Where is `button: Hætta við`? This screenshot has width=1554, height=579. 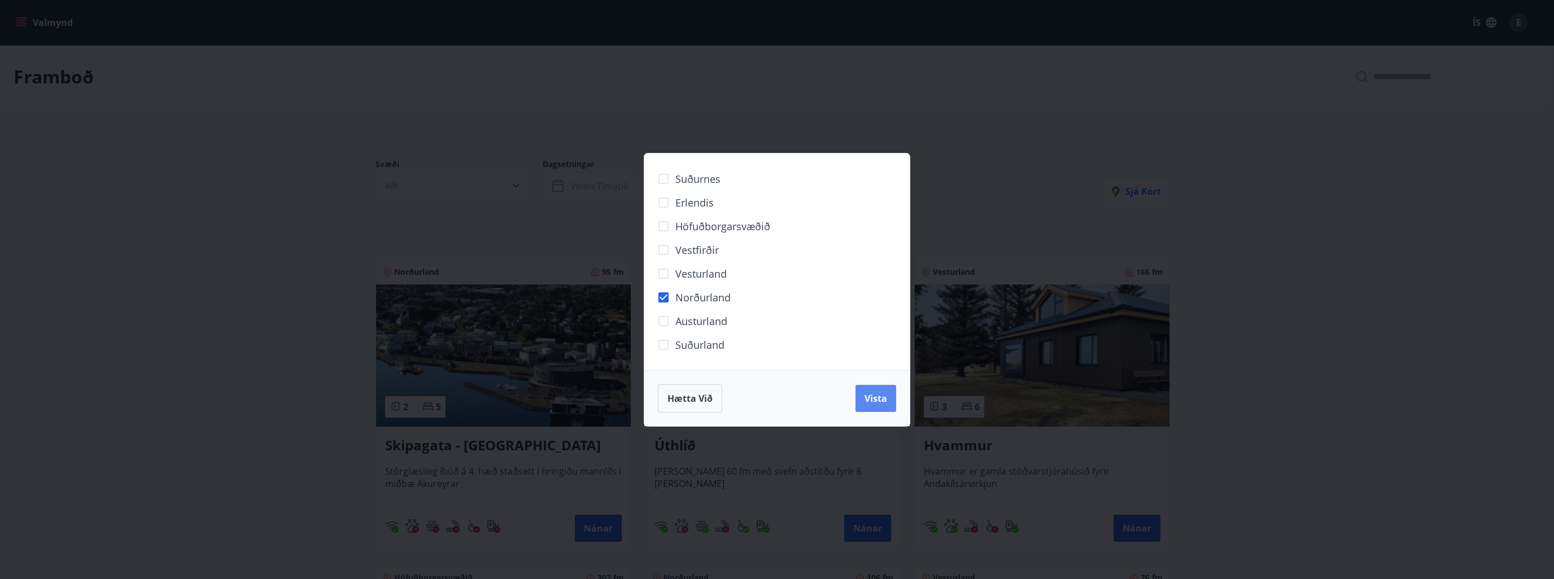
button: Hætta við is located at coordinates (690, 399).